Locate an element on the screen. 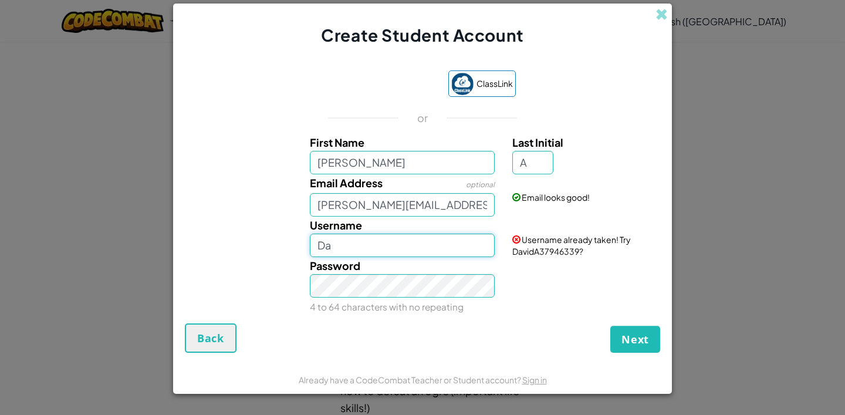  a: Sign in is located at coordinates (534, 380).